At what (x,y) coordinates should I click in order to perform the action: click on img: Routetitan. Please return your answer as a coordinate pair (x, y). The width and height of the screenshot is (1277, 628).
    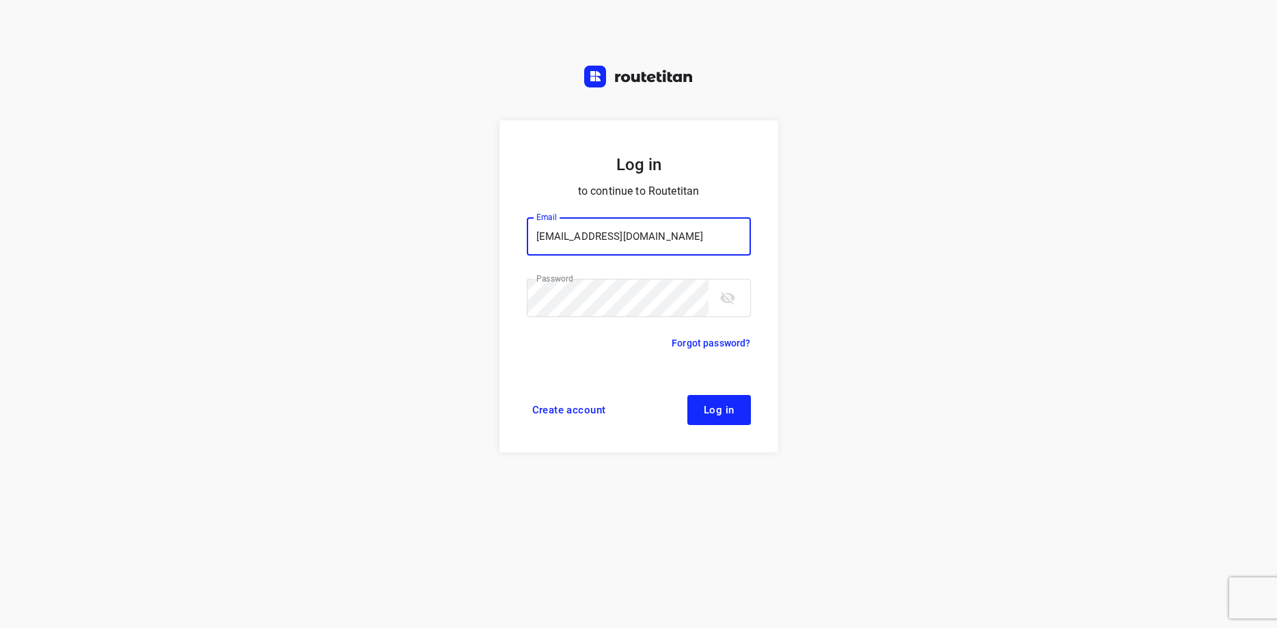
    Looking at the image, I should click on (639, 77).